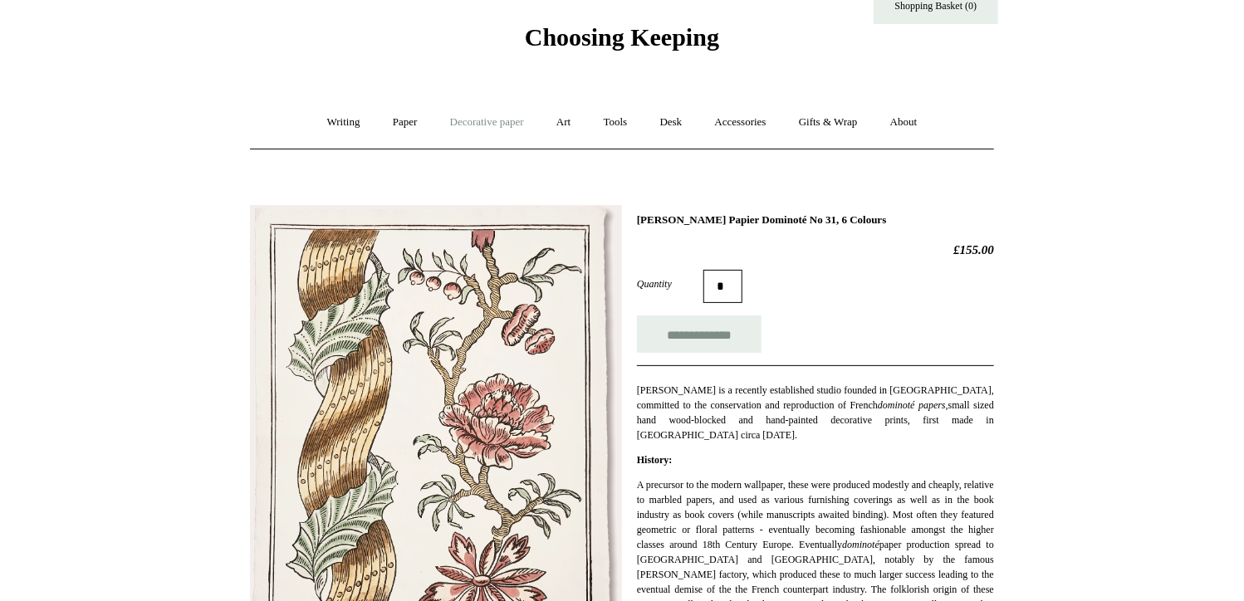  I want to click on a: Choosing Keeping, so click(622, 42).